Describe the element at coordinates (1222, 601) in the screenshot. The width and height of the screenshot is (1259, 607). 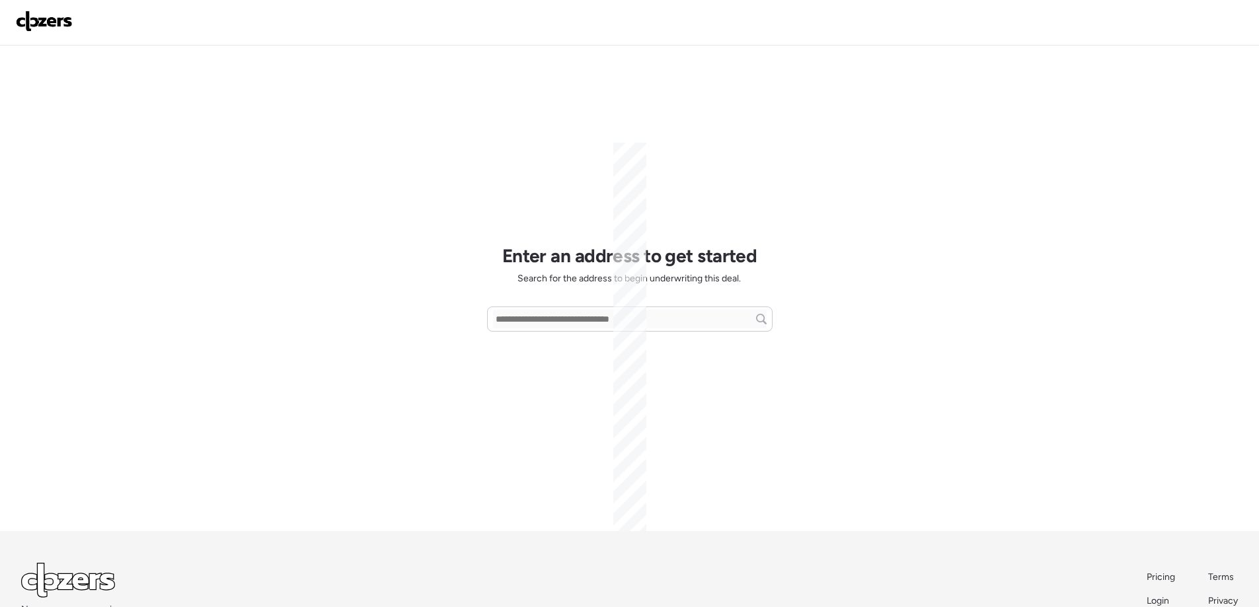
I see `span: Privacy` at that location.